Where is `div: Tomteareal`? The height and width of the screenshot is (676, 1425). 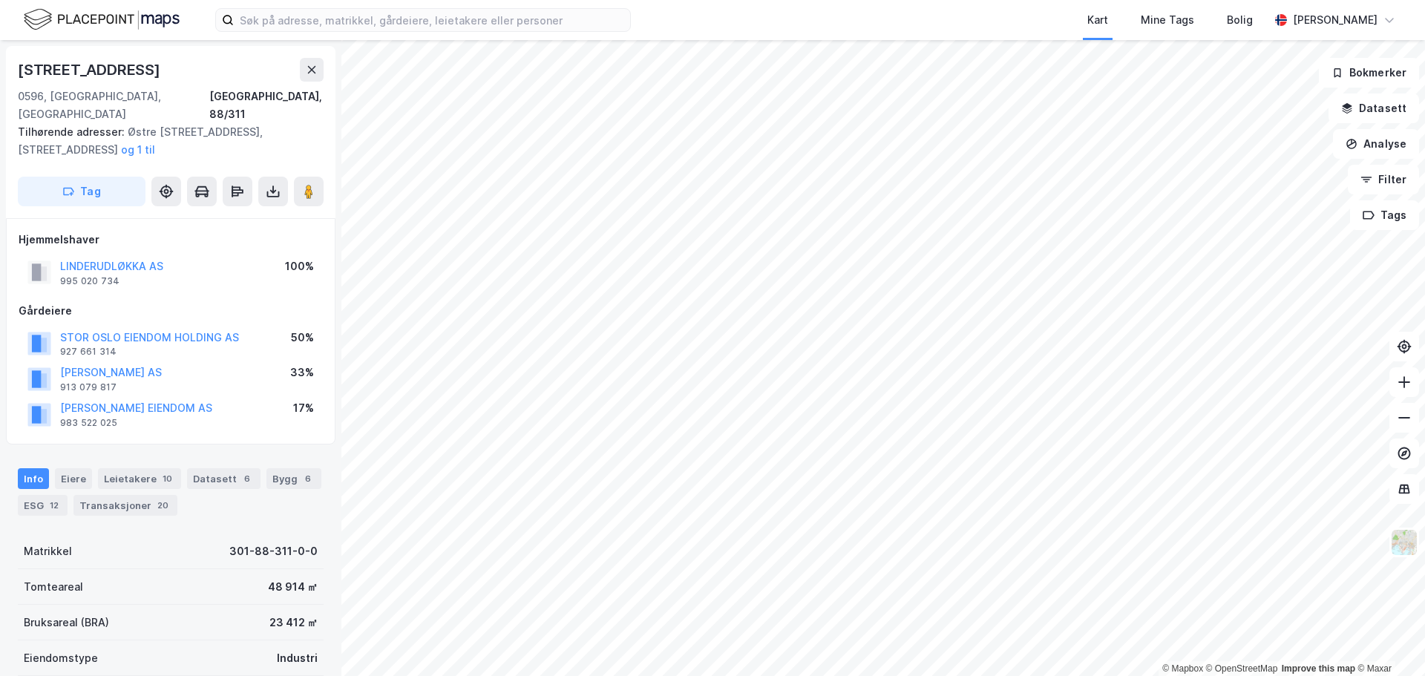 div: Tomteareal is located at coordinates (53, 587).